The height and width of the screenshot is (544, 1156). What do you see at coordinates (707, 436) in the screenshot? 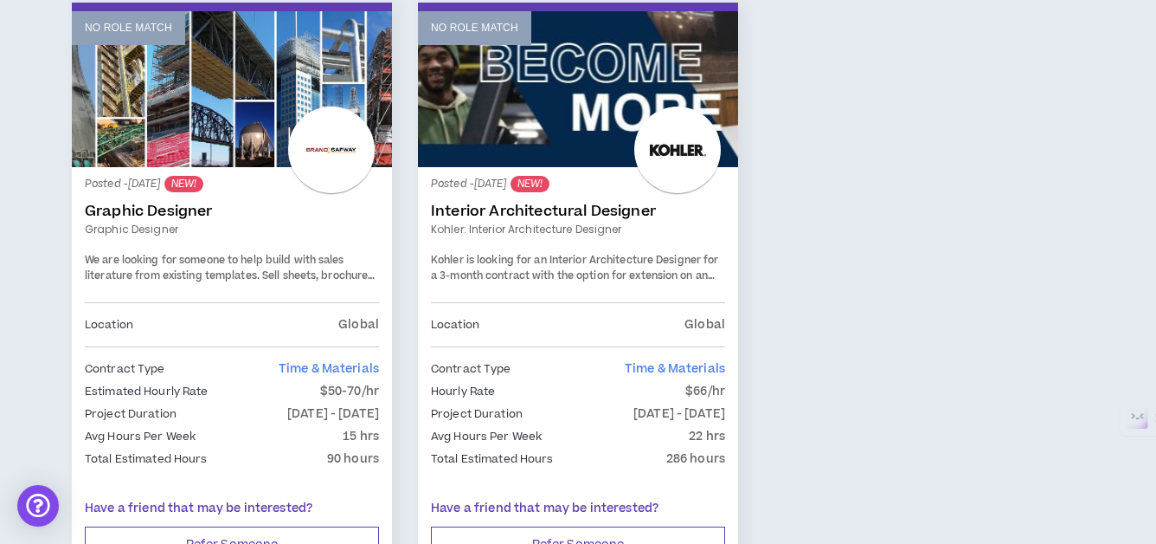
I see `p: 22 hrs` at bounding box center [707, 436].